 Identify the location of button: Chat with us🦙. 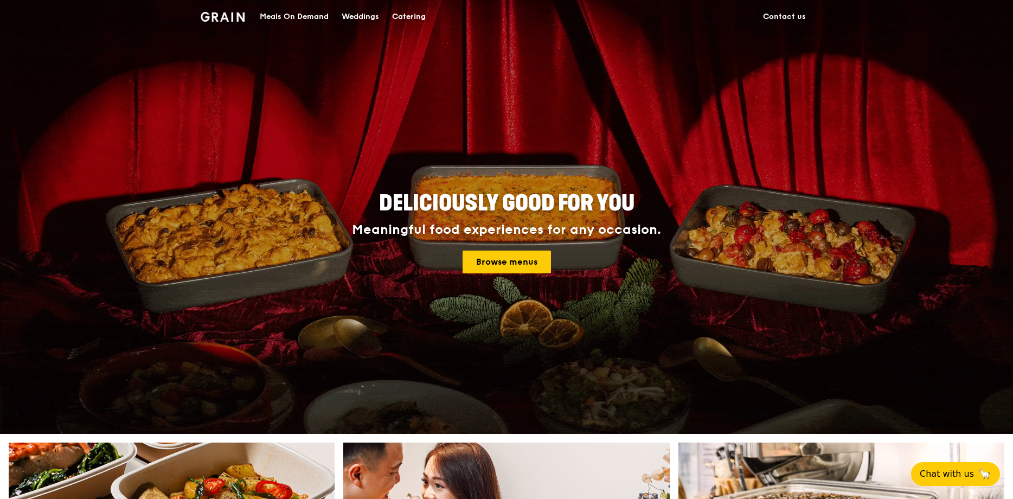
(956, 474).